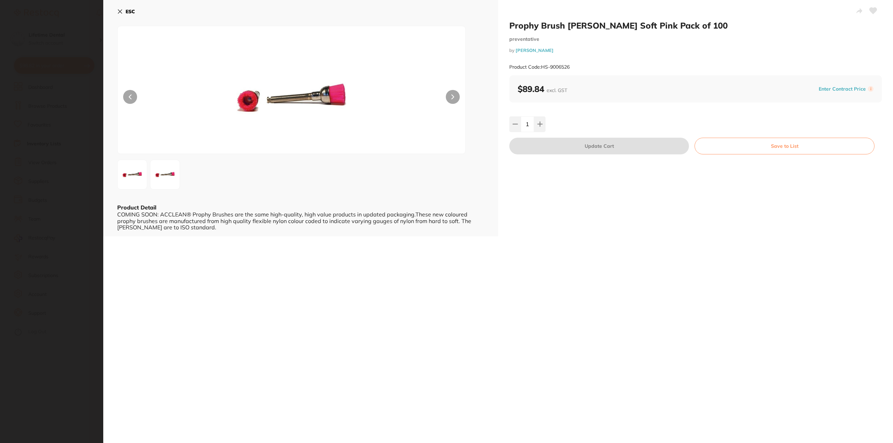 The width and height of the screenshot is (893, 443). What do you see at coordinates (871, 89) in the screenshot?
I see `label: i` at bounding box center [871, 89].